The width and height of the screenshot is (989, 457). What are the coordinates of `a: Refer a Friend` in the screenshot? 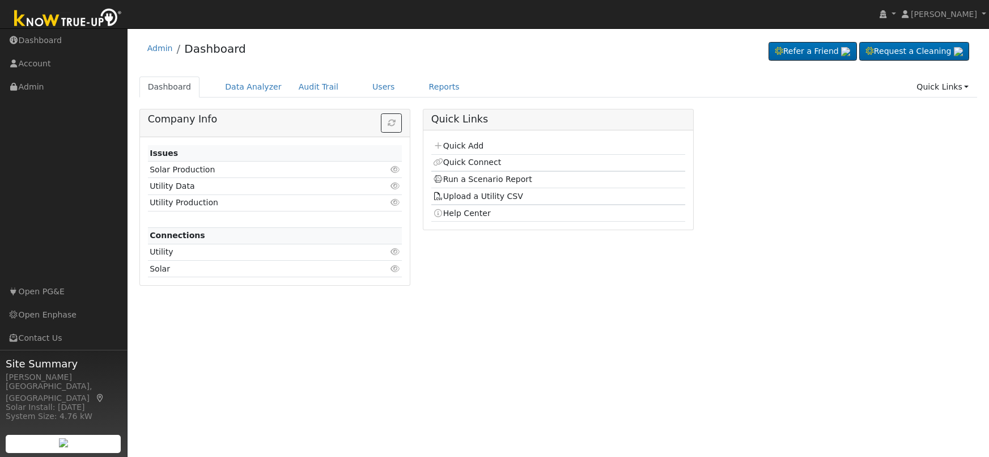 It's located at (813, 52).